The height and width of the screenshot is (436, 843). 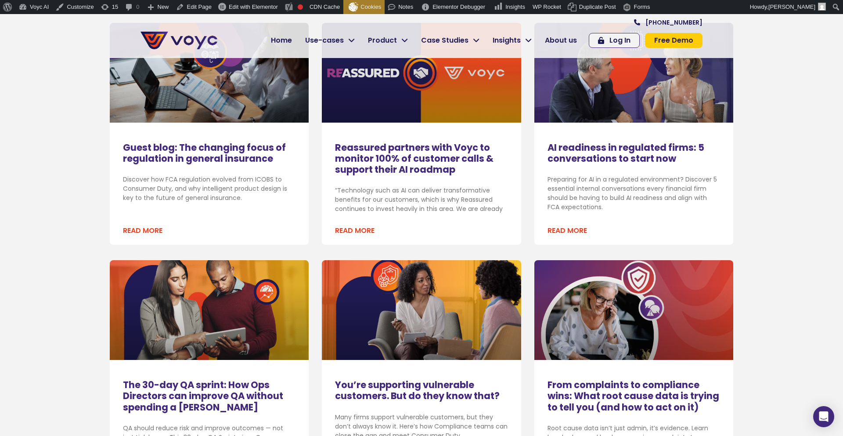 I want to click on a: From complaints to compliance wins: What root cause data is trying to tell you (and how to act on..., so click(x=633, y=395).